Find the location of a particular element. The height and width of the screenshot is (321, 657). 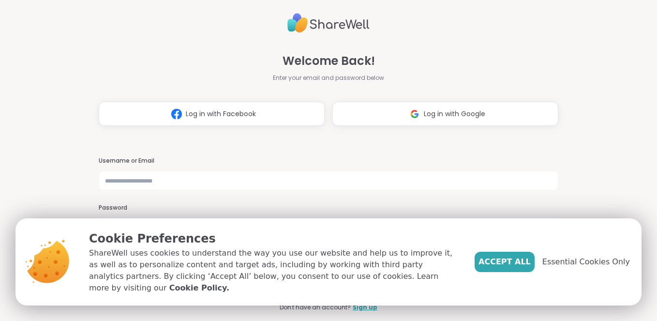

p: ShareWell uses cookies to understand the way you use our website and help us to improve it, as we... is located at coordinates (274, 270).